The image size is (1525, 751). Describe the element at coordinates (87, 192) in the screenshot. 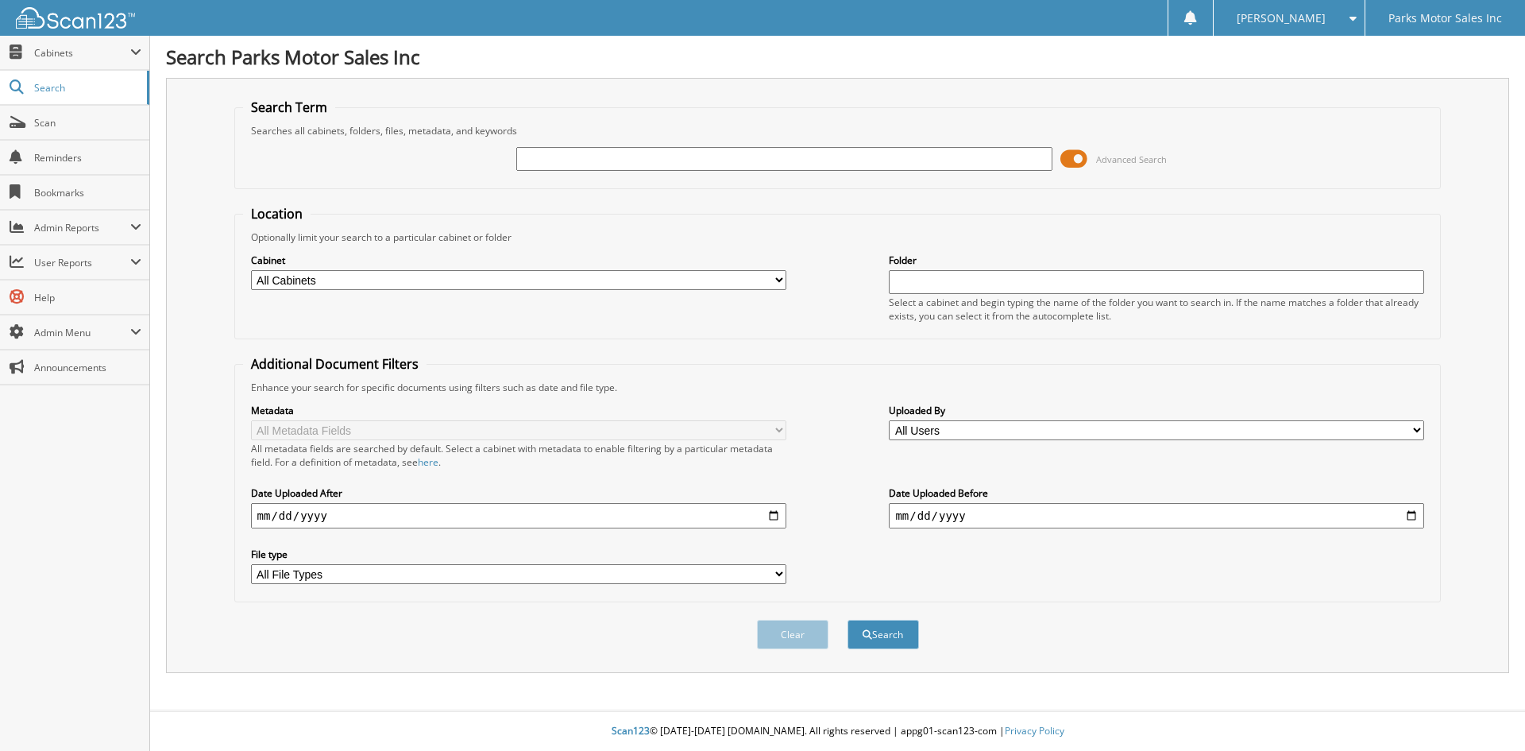

I see `span: Bookmarks` at that location.